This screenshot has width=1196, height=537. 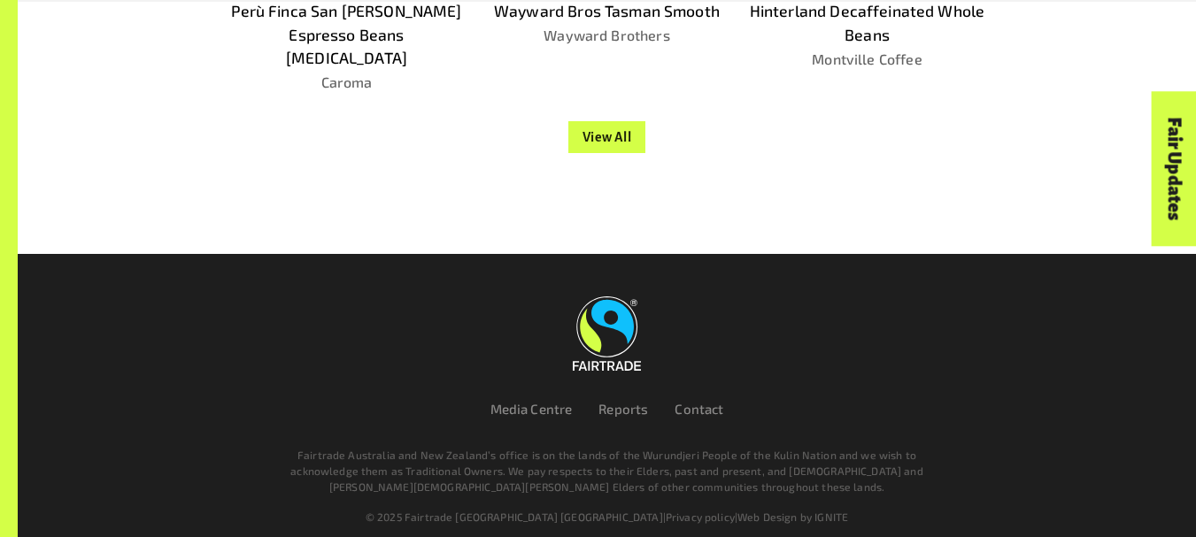 I want to click on a: Reports, so click(x=623, y=409).